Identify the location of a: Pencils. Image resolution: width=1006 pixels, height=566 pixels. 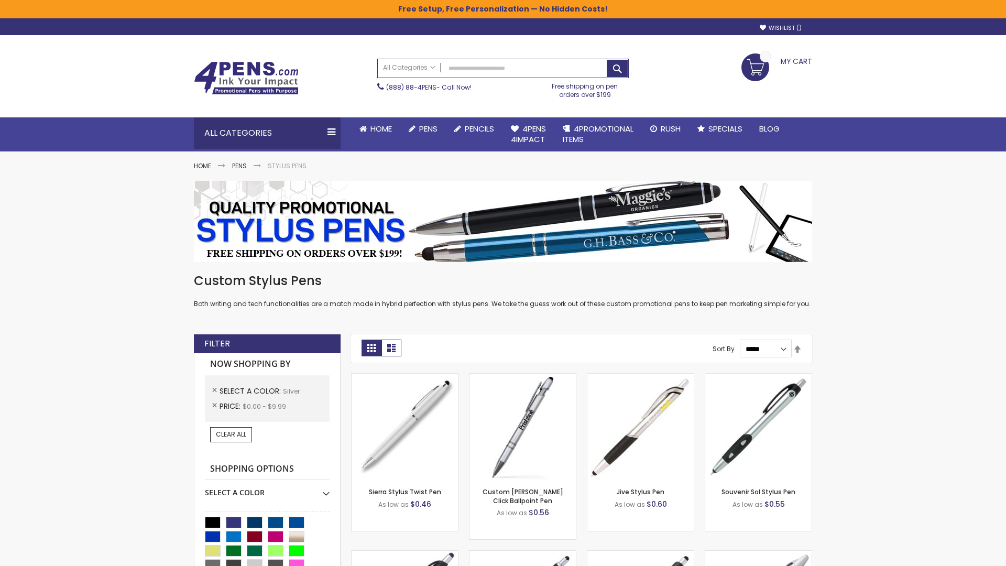
(474, 129).